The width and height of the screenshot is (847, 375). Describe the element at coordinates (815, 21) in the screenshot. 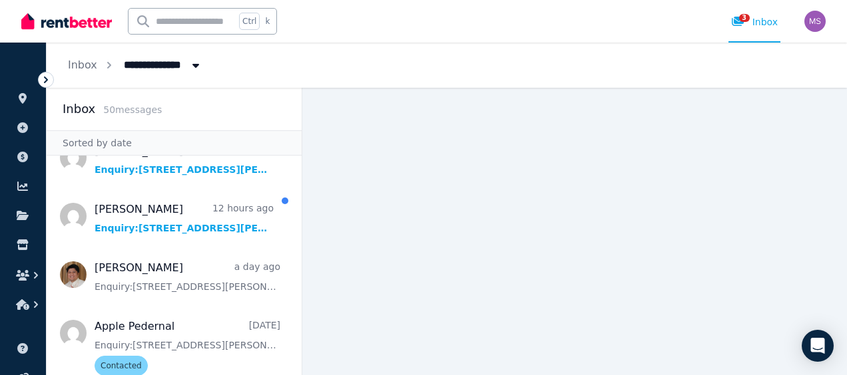

I see `img: Michelle Sheehy` at that location.